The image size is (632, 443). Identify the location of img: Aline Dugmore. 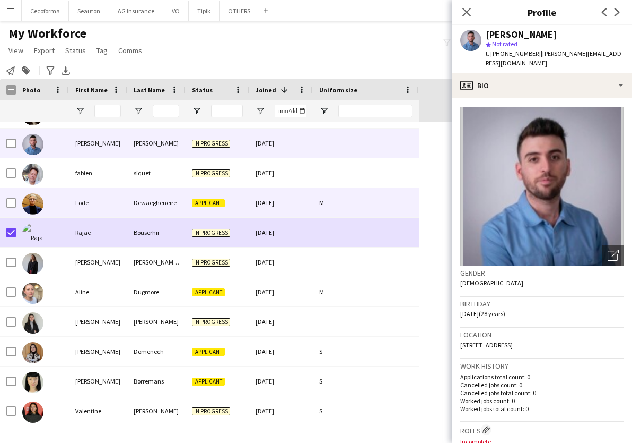
(33, 293).